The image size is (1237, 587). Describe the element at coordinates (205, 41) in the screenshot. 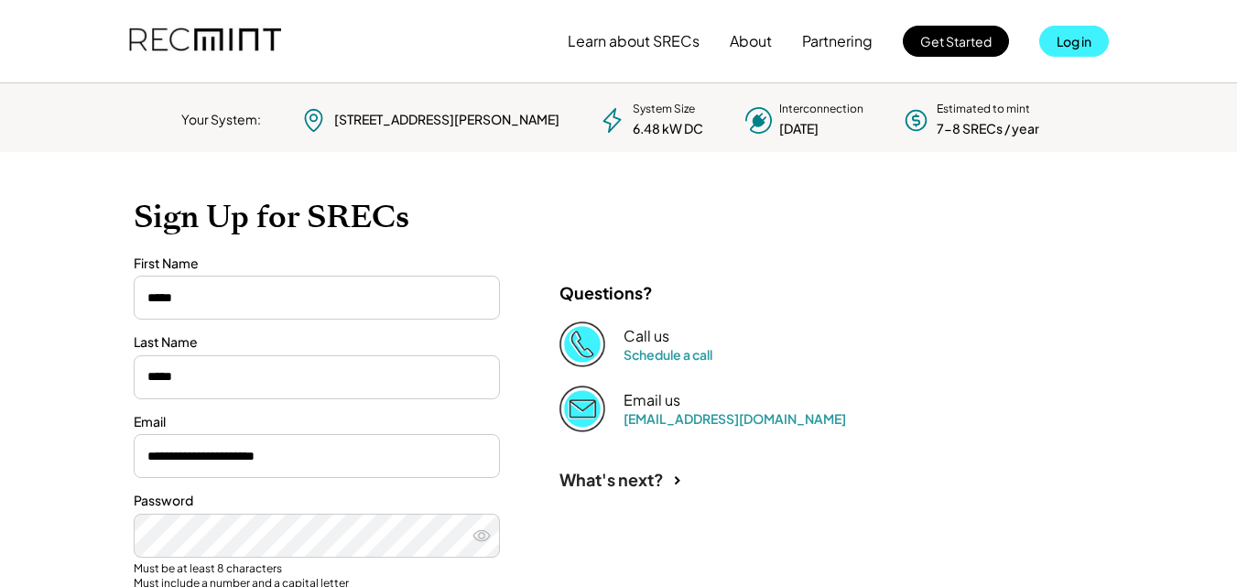

I see `img: recmint-logotype%403x.png` at that location.